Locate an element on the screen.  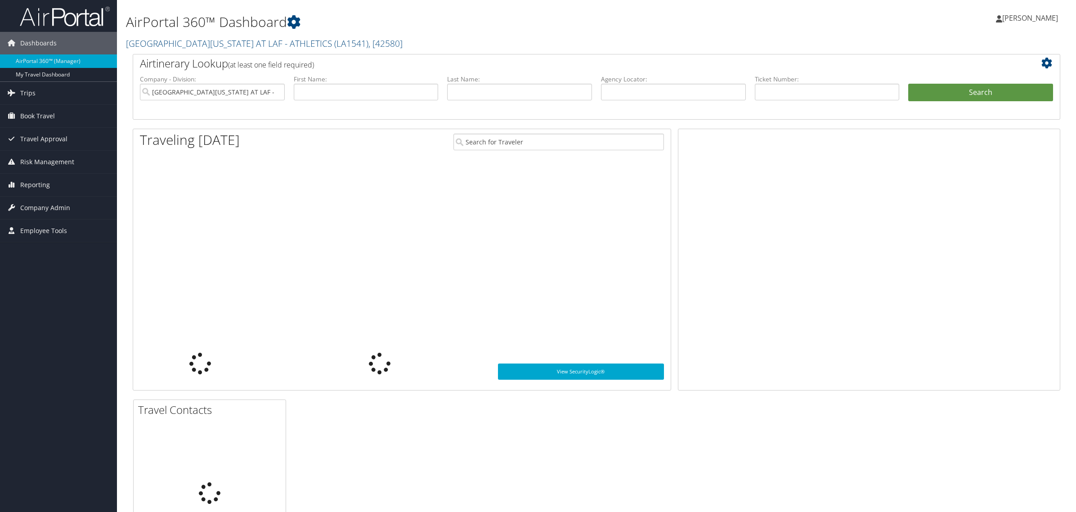
label: Ticket Number: is located at coordinates (827, 79).